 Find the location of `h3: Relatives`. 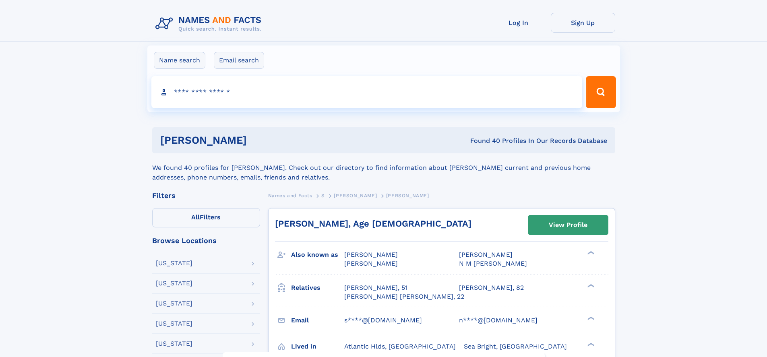

h3: Relatives is located at coordinates (318, 288).